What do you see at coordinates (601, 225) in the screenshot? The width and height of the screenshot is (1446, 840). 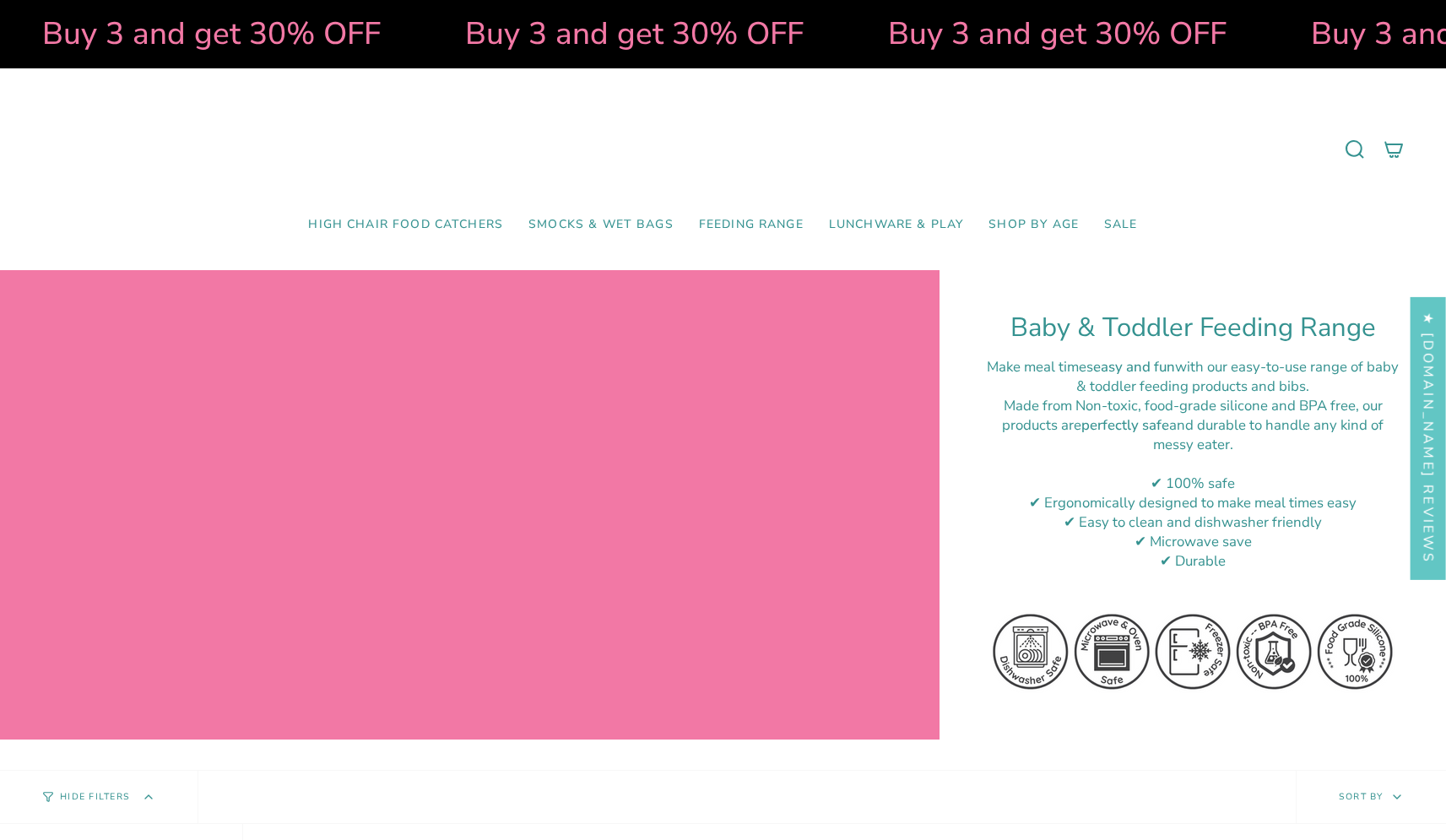 I see `a: Smocks & Wet Bags` at bounding box center [601, 225].